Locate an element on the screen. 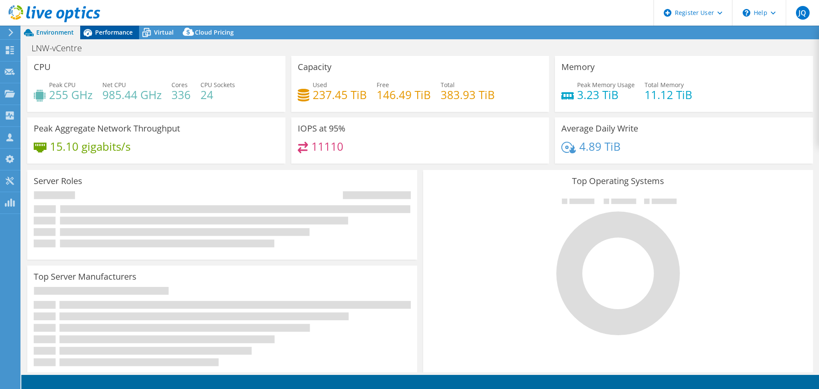 Image resolution: width=819 pixels, height=389 pixels. h3: Top Operating Systems is located at coordinates (618, 181).